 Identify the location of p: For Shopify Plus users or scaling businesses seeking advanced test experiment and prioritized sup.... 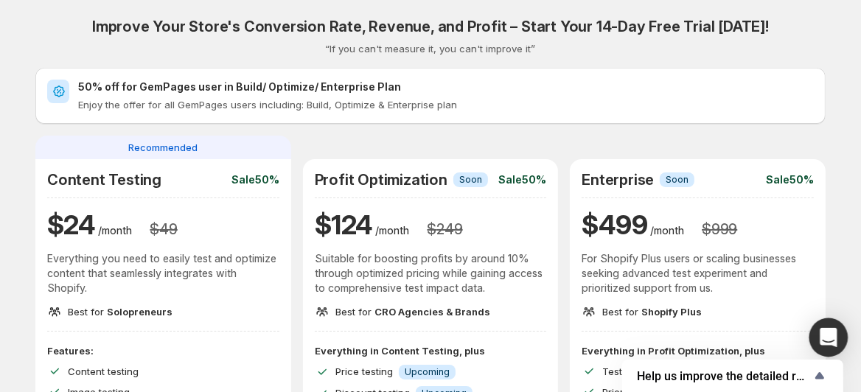
(697, 273).